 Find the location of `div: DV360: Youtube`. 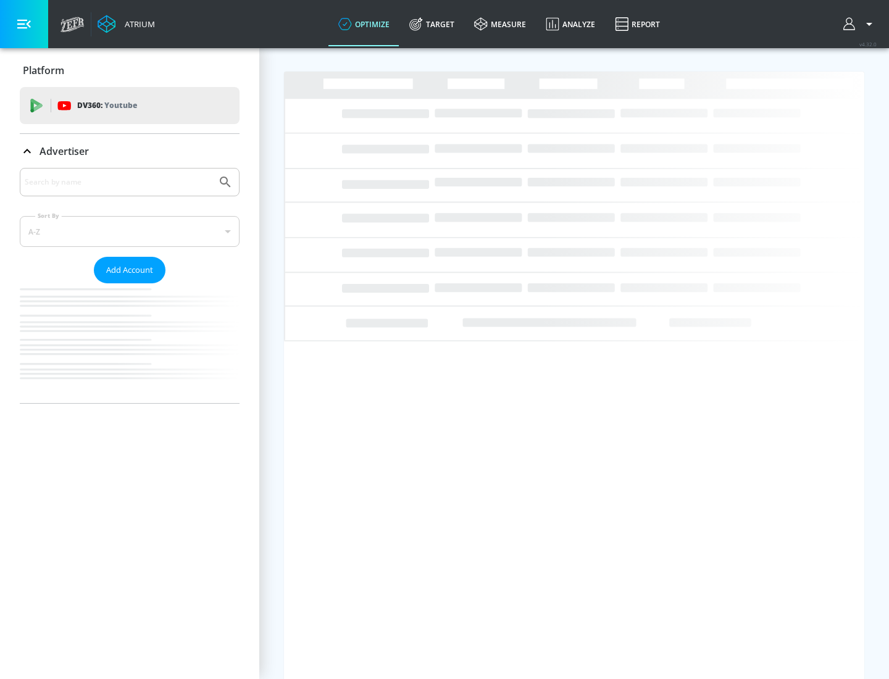

div: DV360: Youtube is located at coordinates (130, 106).